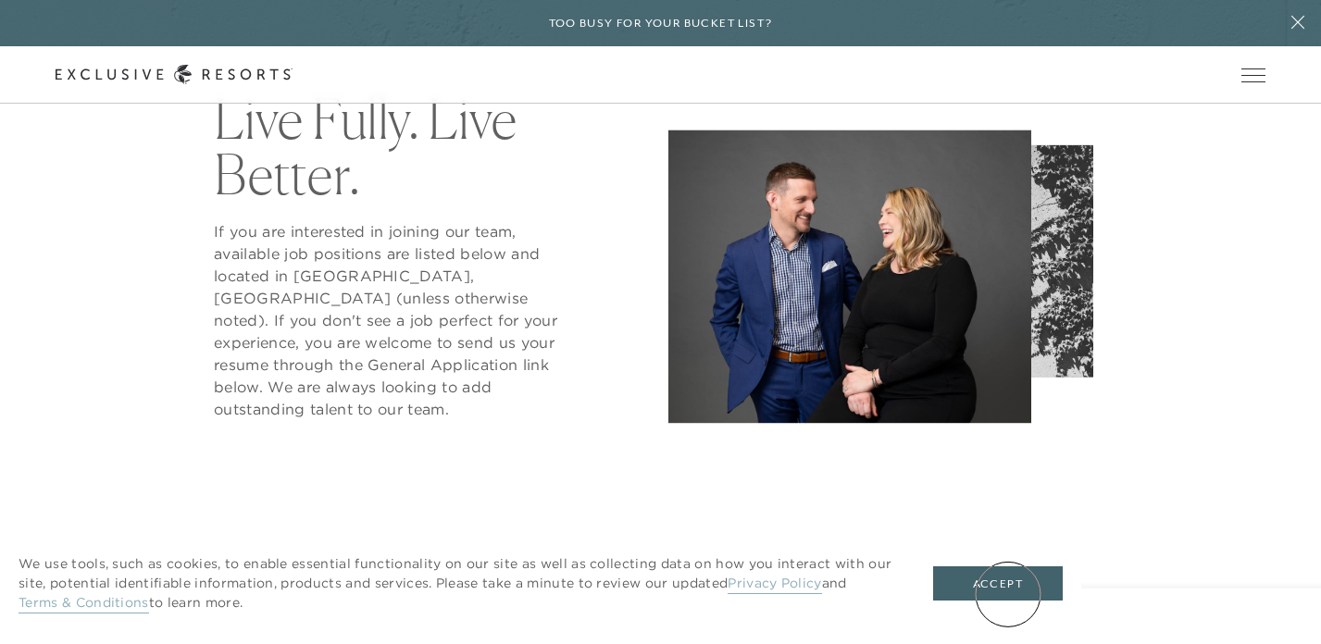  Describe the element at coordinates (395, 146) in the screenshot. I see `h2: Live Fully. Live Better.` at that location.